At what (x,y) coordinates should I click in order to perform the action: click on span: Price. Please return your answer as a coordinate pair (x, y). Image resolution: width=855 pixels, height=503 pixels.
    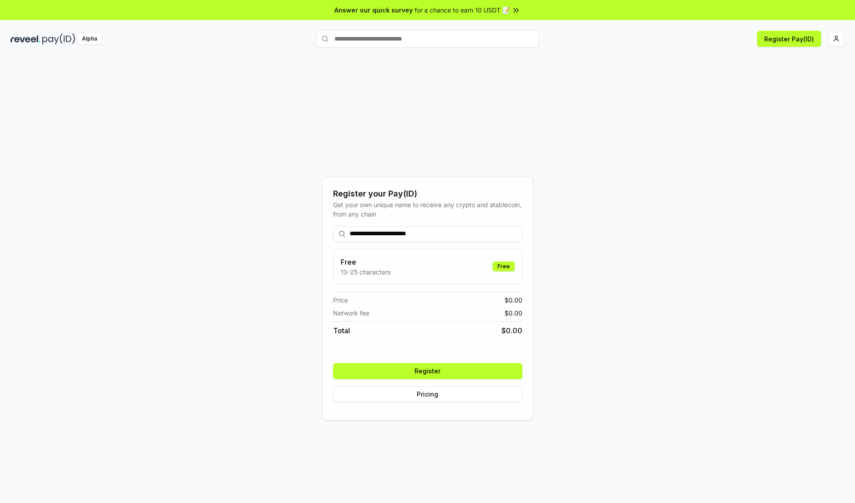
    Looking at the image, I should click on (340, 300).